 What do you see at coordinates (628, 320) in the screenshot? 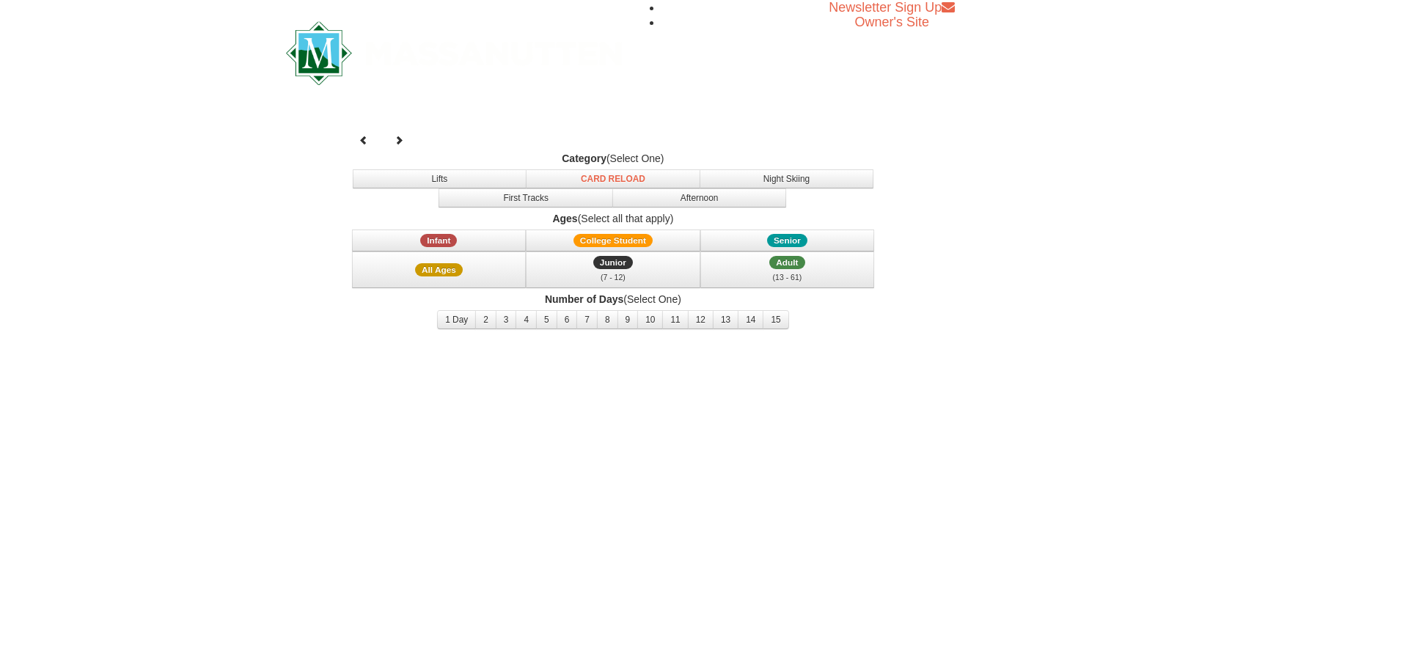
I see `button: 9` at bounding box center [628, 320].